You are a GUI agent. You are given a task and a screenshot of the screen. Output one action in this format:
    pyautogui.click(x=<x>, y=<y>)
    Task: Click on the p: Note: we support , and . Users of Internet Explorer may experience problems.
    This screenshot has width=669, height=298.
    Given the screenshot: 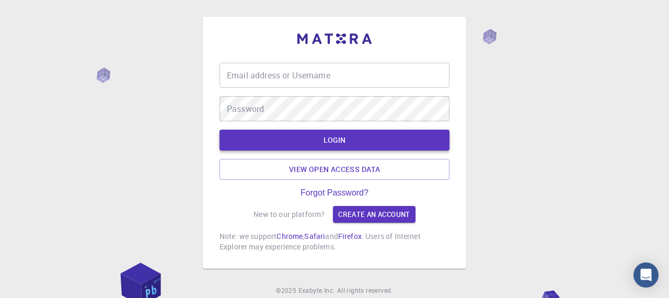 What is the action you would take?
    pyautogui.click(x=334, y=241)
    